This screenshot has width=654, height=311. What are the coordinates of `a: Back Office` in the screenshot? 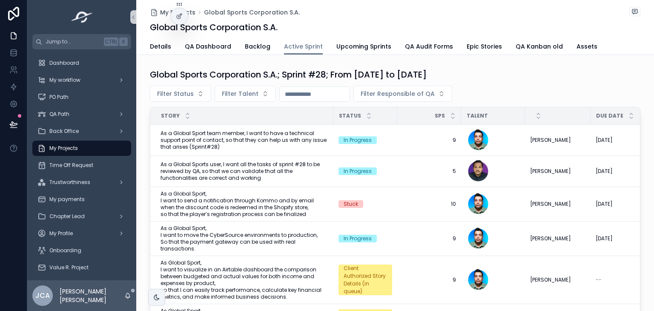 It's located at (82, 131).